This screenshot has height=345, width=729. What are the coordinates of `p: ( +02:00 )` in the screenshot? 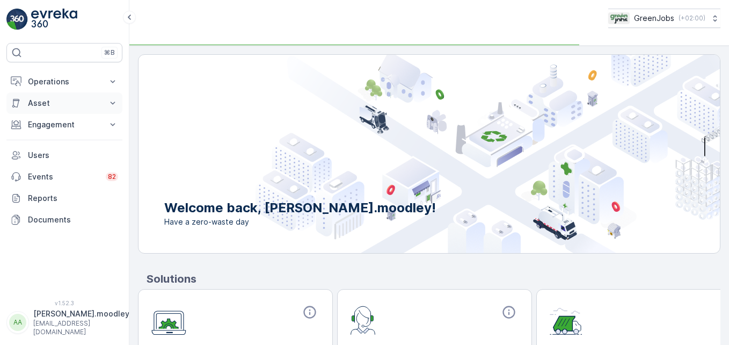 It's located at (692, 18).